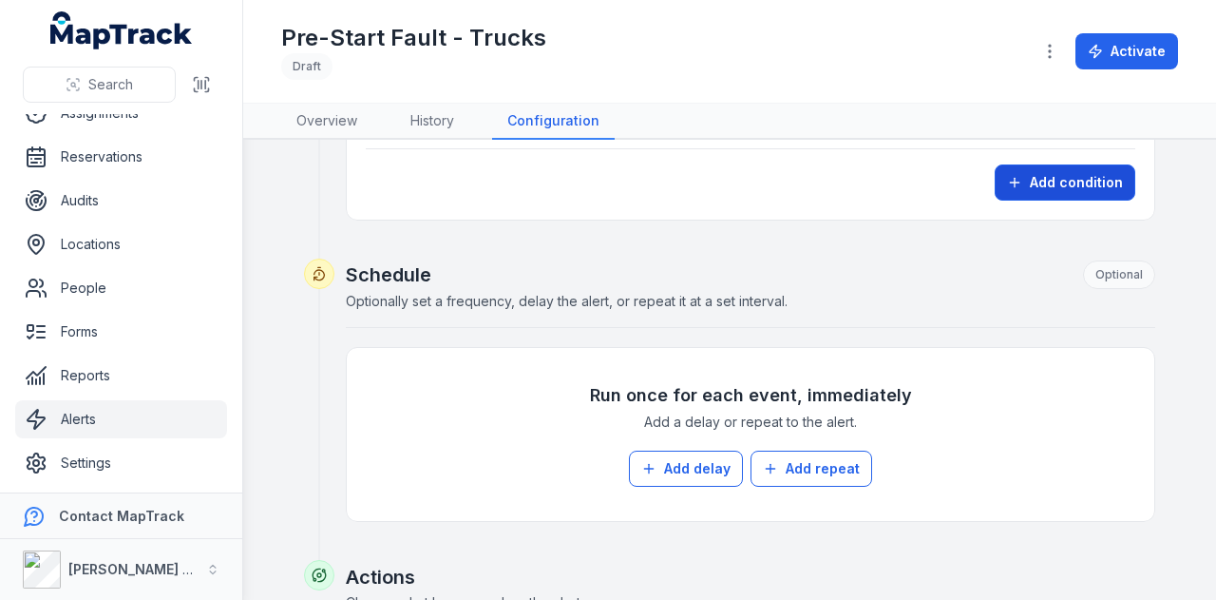  Describe the element at coordinates (566, 300) in the screenshot. I see `span: Optionally set a frequency, delay the alert, or repeat it at a set interval.` at that location.